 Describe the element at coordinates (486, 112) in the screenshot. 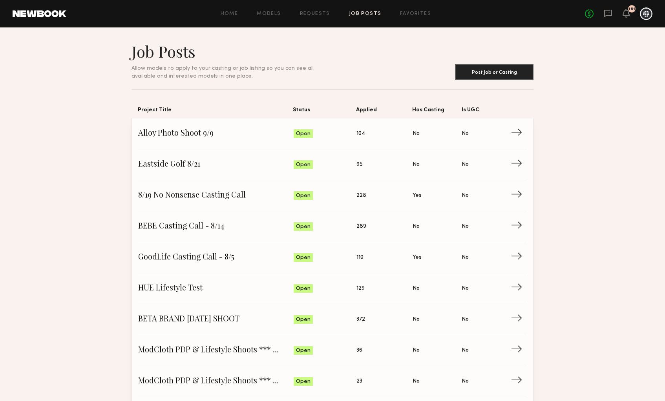

I see `span: Is UGC` at that location.